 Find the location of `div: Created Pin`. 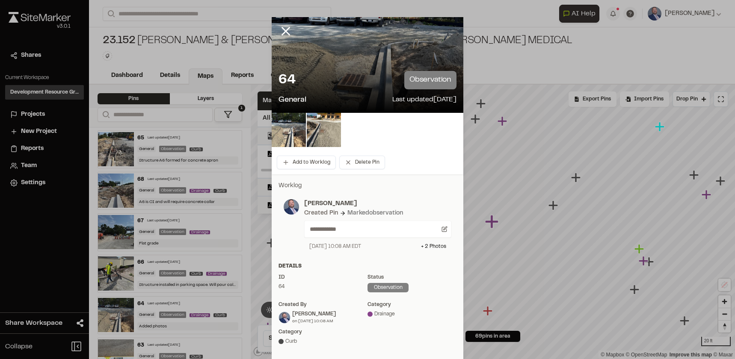

div: Created Pin is located at coordinates (321, 214).